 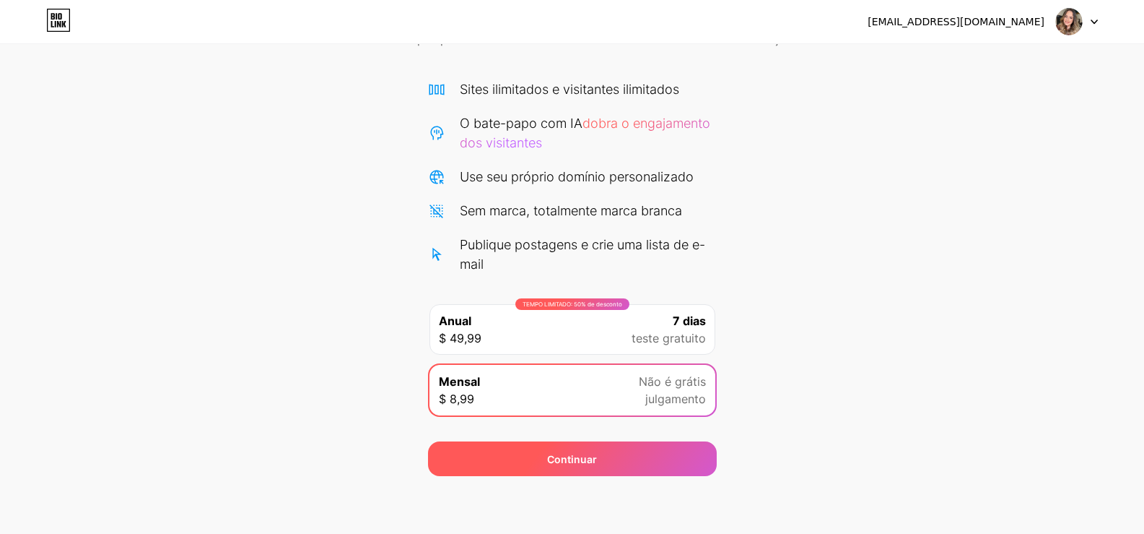 What do you see at coordinates (572, 458) in the screenshot?
I see `font: Continuar` at bounding box center [572, 458].